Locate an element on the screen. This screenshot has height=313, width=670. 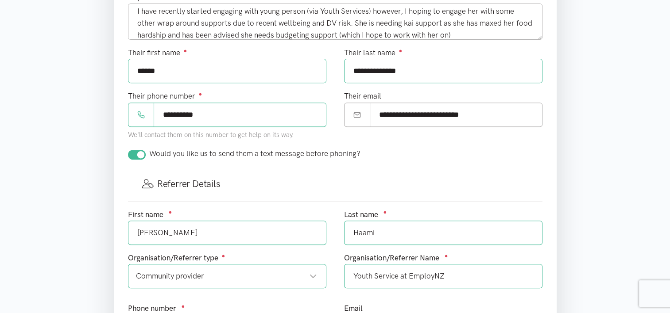
input: Email is located at coordinates (456, 115).